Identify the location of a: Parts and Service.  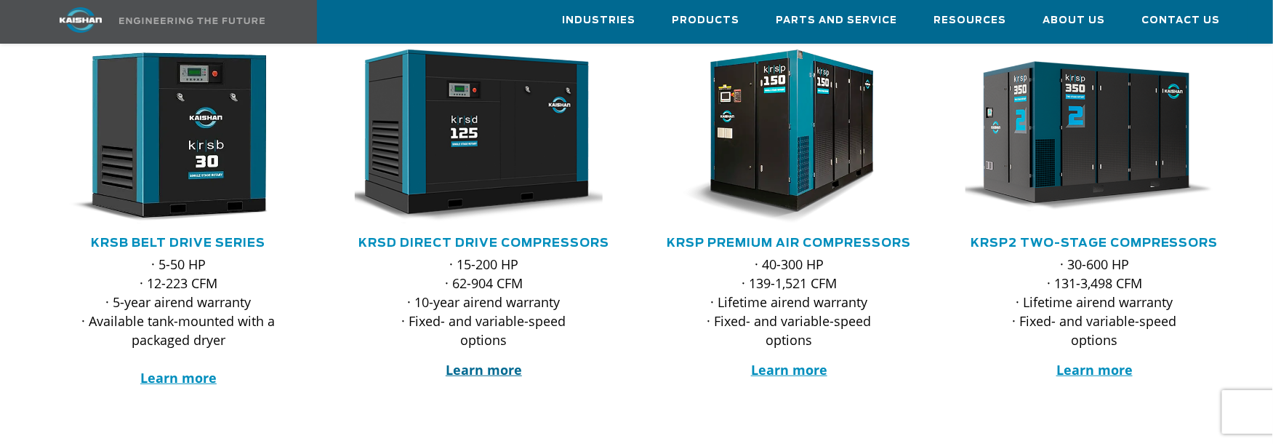
(837, 20).